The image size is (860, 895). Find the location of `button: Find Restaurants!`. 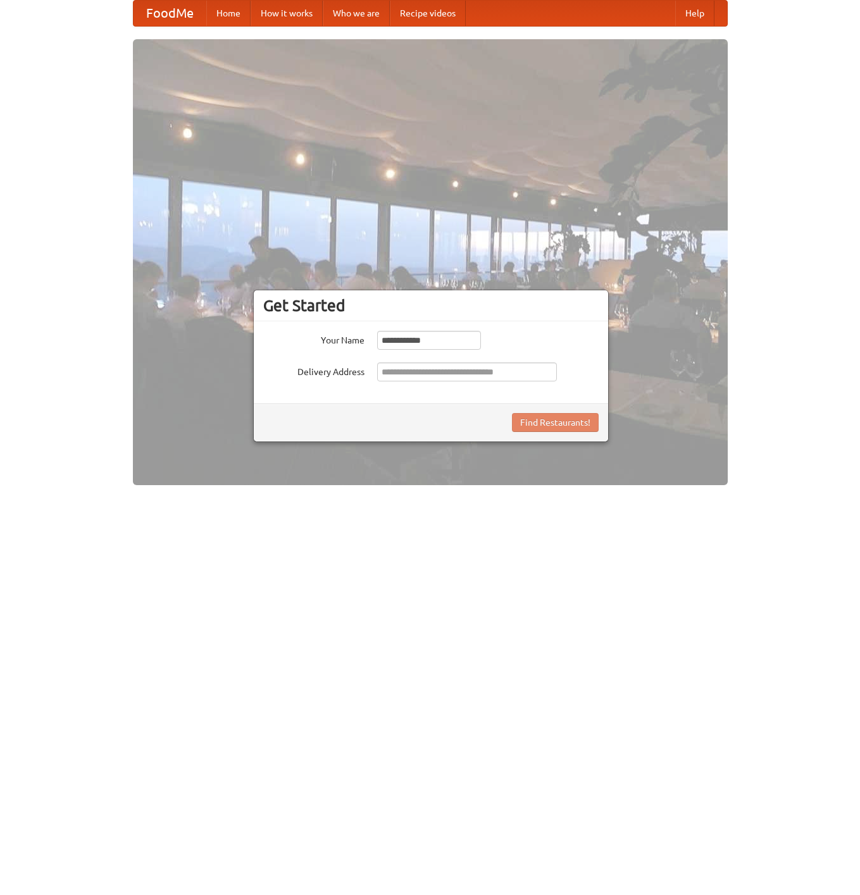

button: Find Restaurants! is located at coordinates (555, 423).